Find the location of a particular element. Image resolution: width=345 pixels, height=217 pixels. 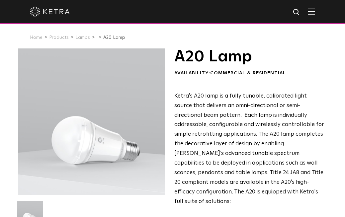

span: Ketra's A20 lamp is a fully tunable, calibrated light source that delivers an omni-directional or... is located at coordinates (249, 149).